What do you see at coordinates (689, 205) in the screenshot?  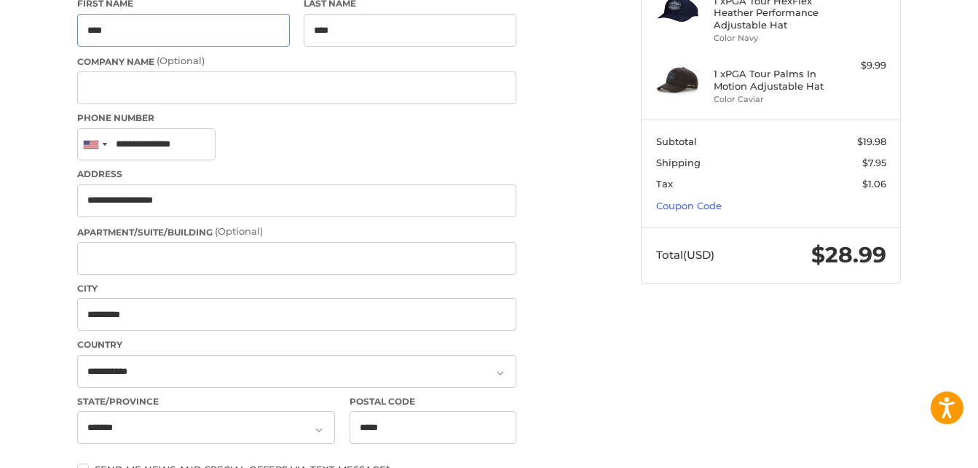 I see `a: Coupon Code` at bounding box center [689, 205].